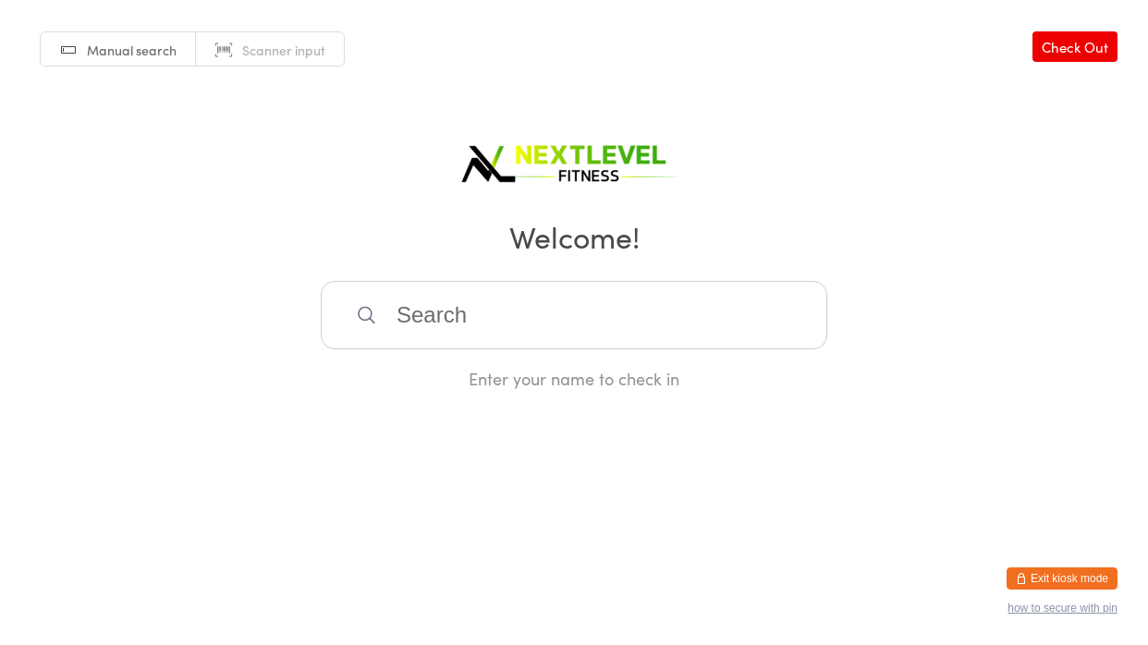  Describe the element at coordinates (1062, 579) in the screenshot. I see `button: Exit kiosk mode` at that location.